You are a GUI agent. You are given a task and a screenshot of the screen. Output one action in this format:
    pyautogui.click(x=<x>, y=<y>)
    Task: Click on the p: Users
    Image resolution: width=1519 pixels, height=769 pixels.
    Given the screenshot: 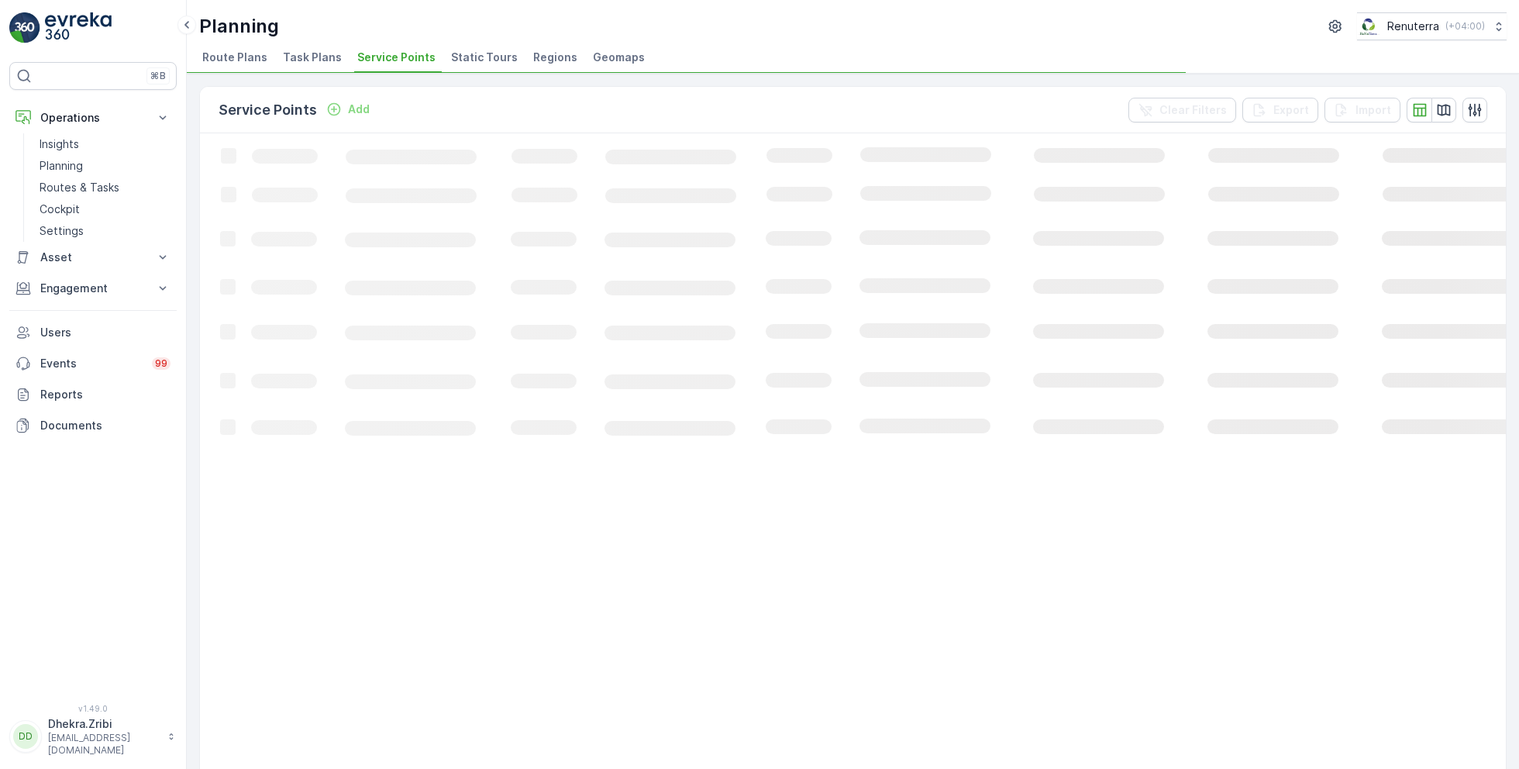 What is the action you would take?
    pyautogui.click(x=105, y=332)
    